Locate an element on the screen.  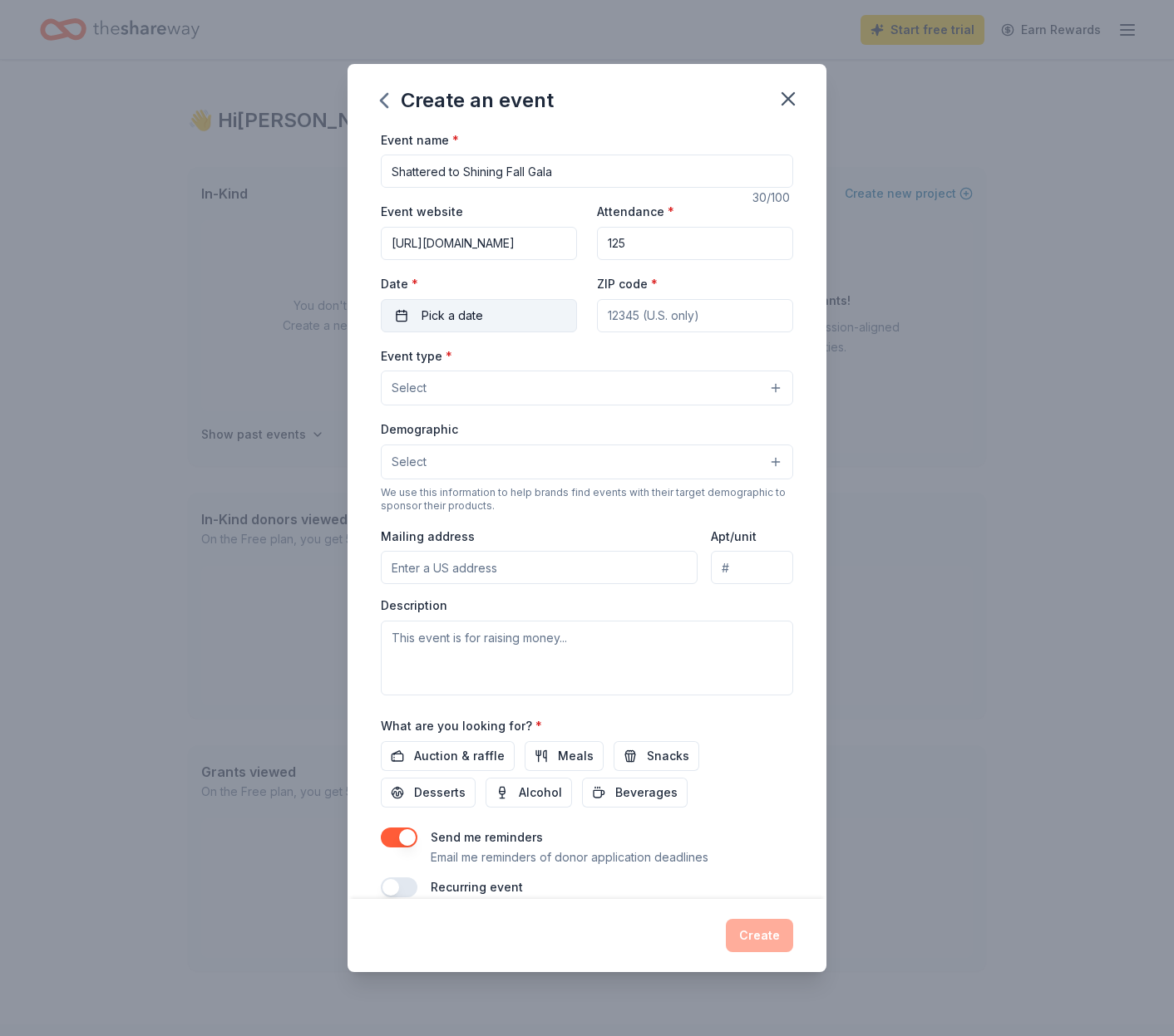
input: Spring Fundraiser is located at coordinates (587, 172).